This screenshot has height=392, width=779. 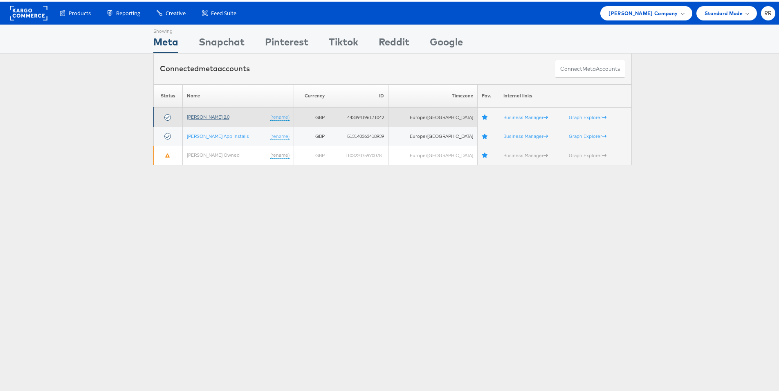 What do you see at coordinates (343, 42) in the screenshot?
I see `div: Tiktok` at bounding box center [343, 42].